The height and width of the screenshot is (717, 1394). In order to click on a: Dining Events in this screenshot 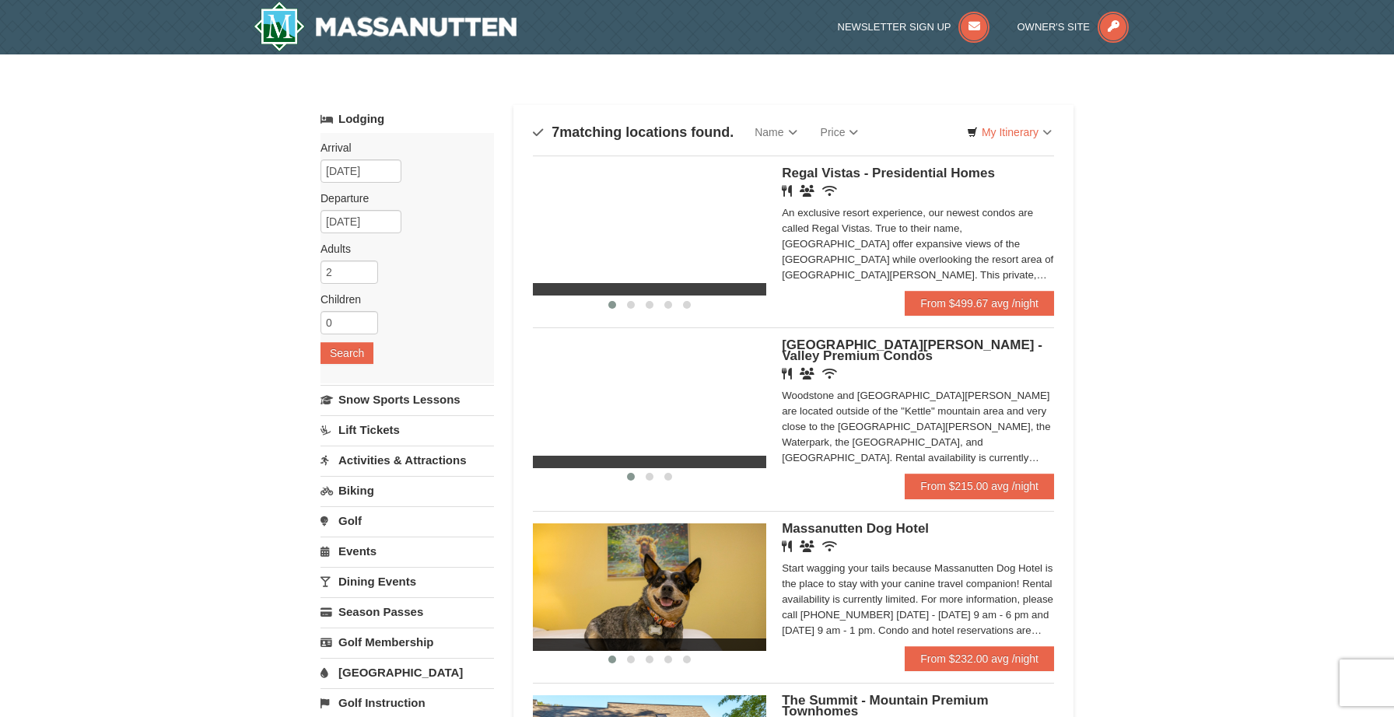, I will do `click(407, 581)`.